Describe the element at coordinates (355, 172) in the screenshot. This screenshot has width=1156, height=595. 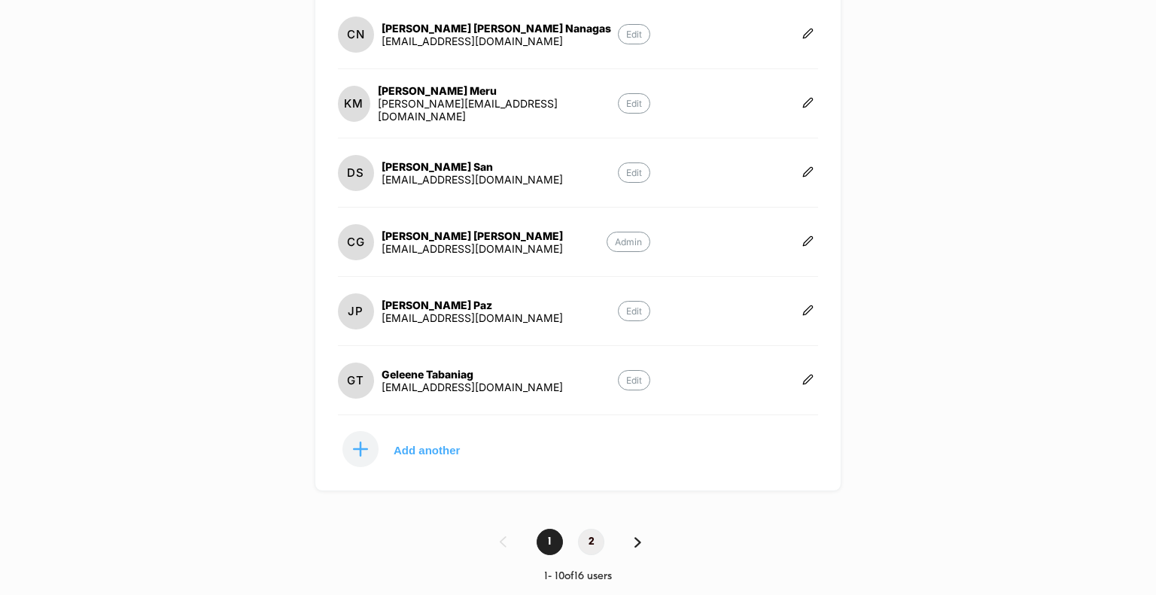
I see `p: DS` at that location.